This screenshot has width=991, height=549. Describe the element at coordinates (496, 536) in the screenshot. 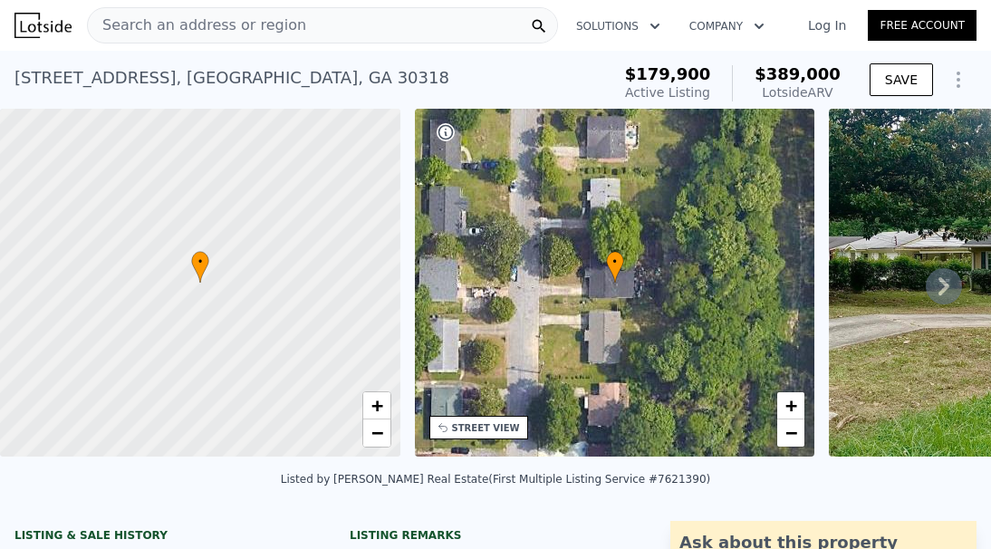

I see `div: Listing remarks` at that location.